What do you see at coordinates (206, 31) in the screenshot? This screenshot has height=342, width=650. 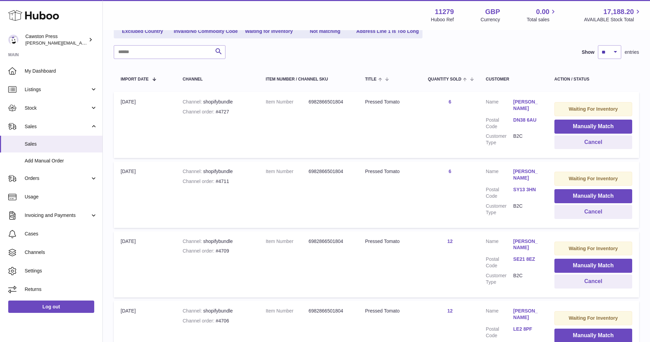 I see `a: Invalid/No Commodity Code` at bounding box center [206, 31].